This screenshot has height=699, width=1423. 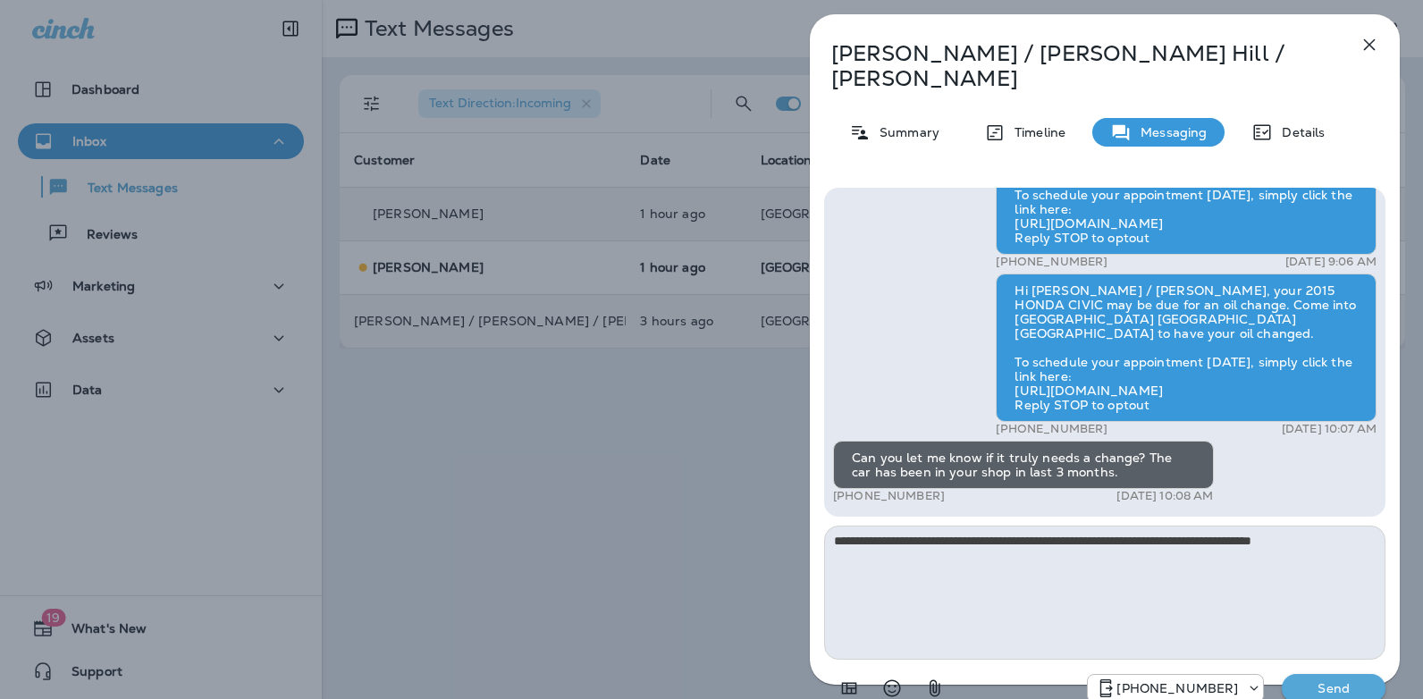 I want to click on p: Messaging, so click(x=1170, y=132).